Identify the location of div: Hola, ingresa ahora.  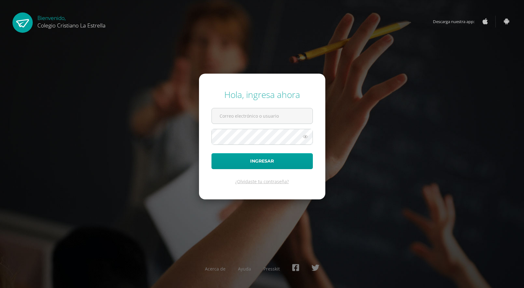
(262, 94).